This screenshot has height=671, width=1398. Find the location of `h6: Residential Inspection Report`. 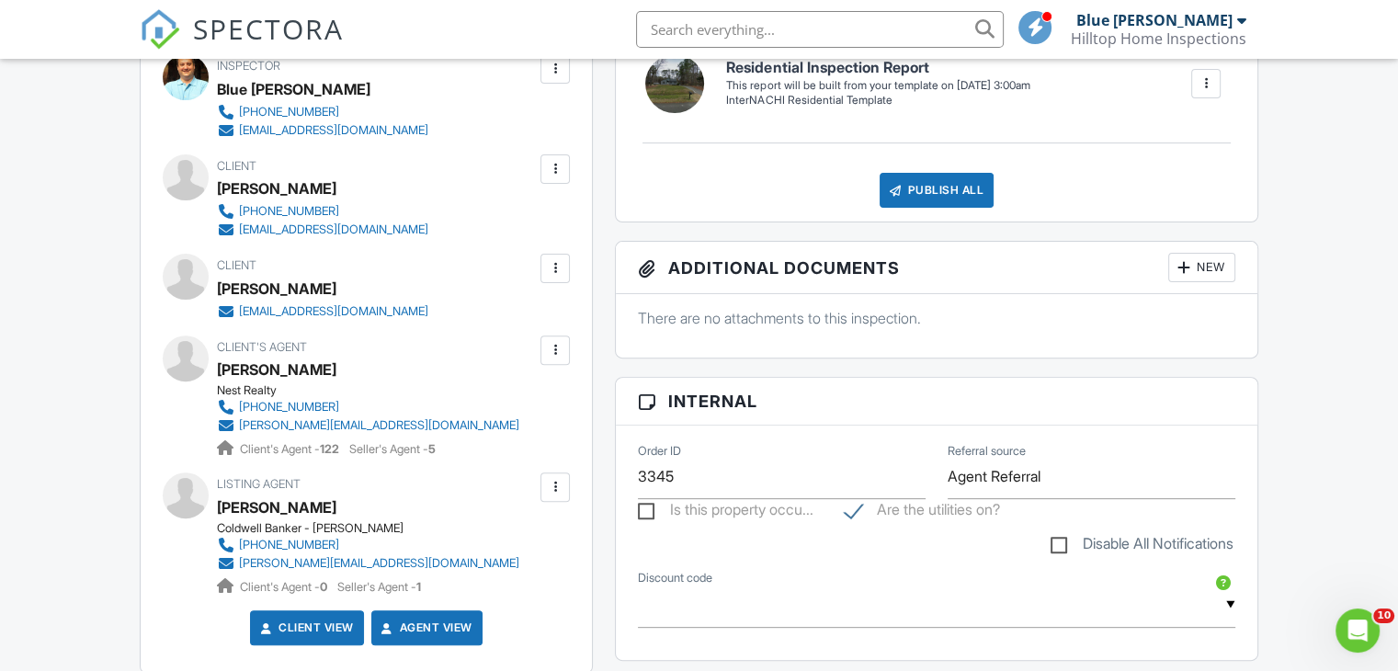

h6: Residential Inspection Report is located at coordinates (878, 68).